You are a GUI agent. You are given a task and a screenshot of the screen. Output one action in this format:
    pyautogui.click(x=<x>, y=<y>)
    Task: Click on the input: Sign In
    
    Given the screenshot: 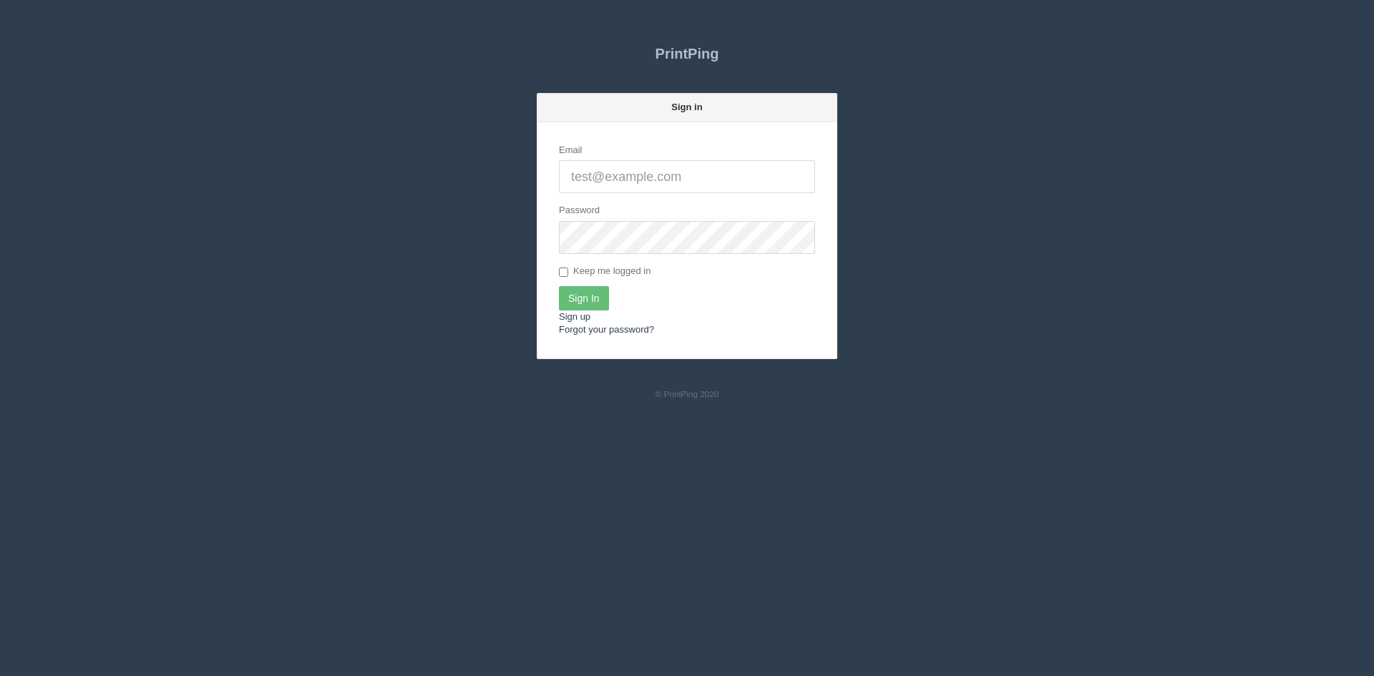 What is the action you would take?
    pyautogui.click(x=584, y=298)
    